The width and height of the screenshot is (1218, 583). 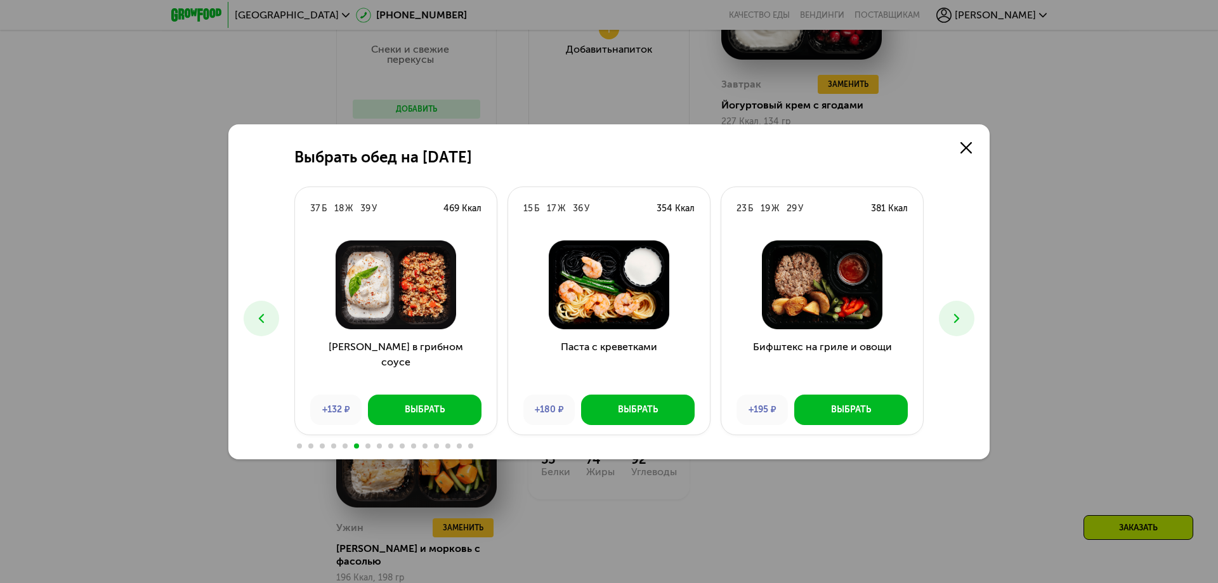 I want to click on div: 39, so click(x=365, y=209).